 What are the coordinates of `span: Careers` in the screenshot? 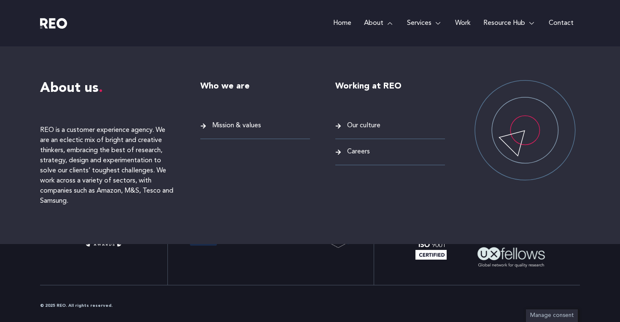 It's located at (357, 152).